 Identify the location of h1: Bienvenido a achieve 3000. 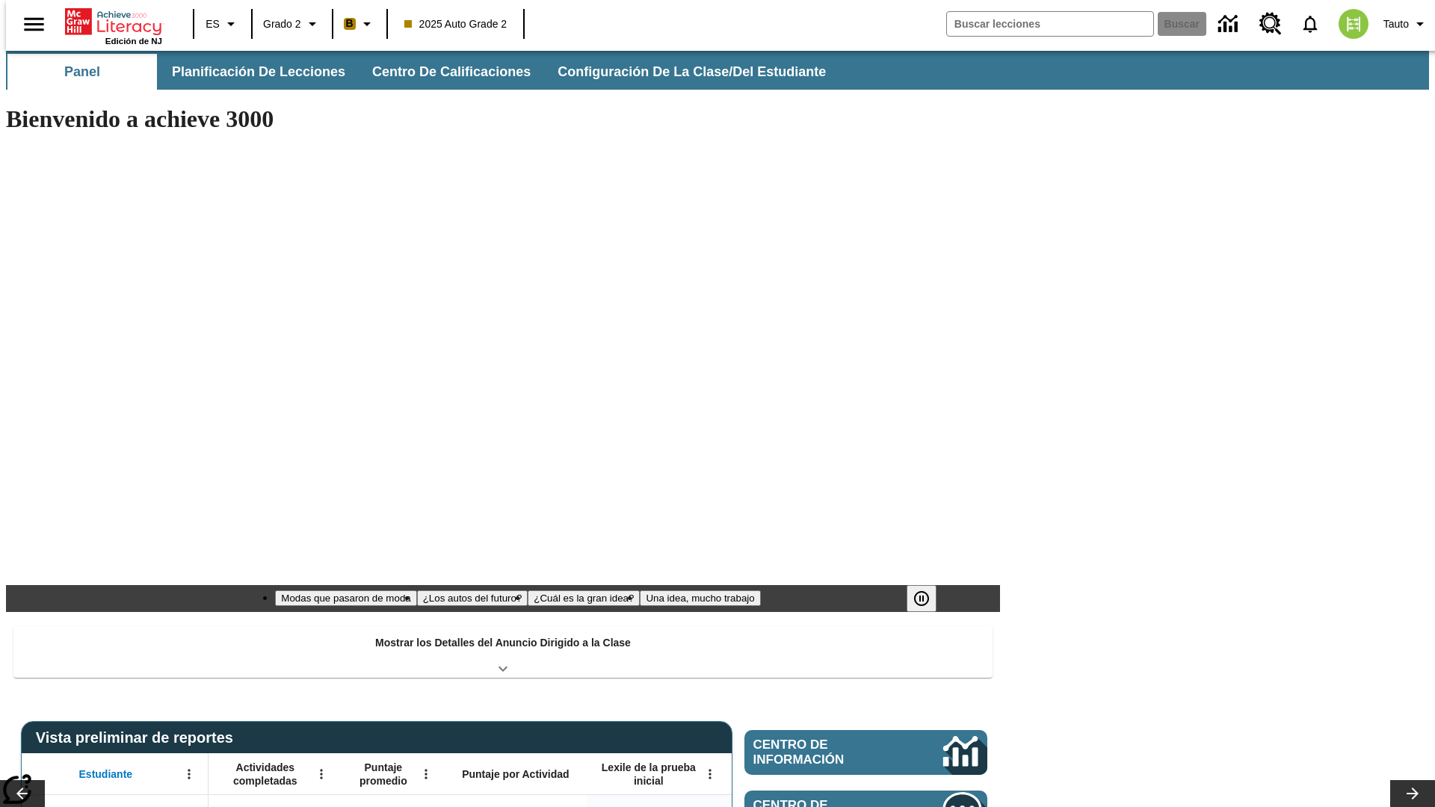
(503, 119).